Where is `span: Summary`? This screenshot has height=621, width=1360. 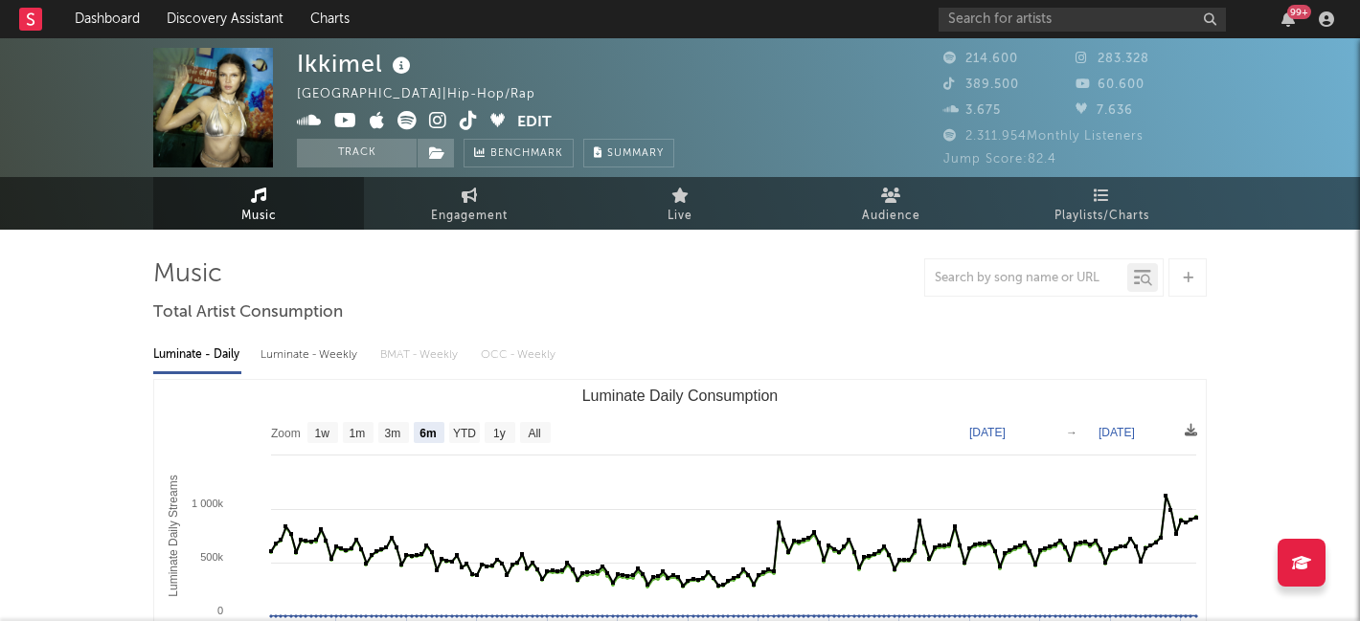 span: Summary is located at coordinates (635, 153).